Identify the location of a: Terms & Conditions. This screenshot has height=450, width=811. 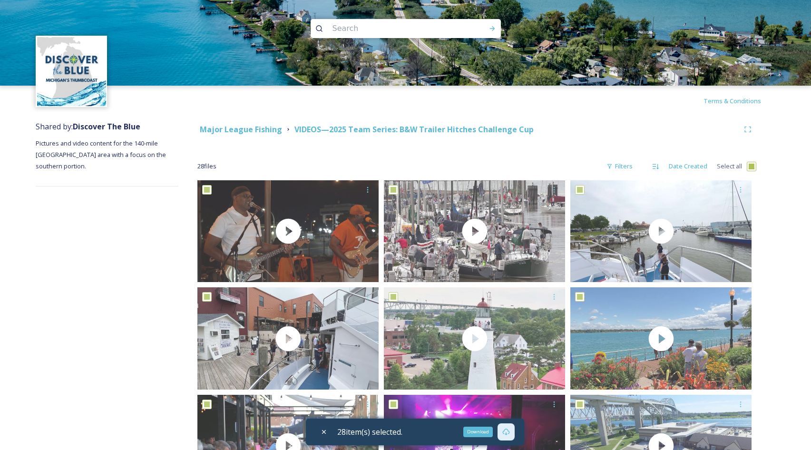
(740, 101).